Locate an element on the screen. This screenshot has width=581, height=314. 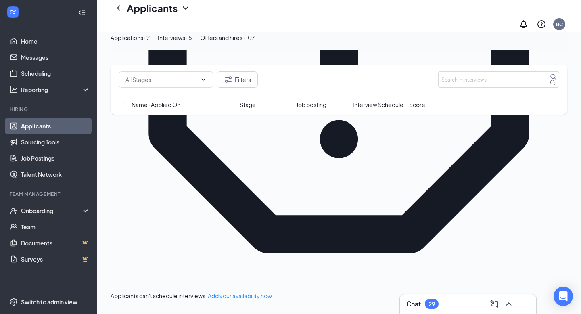
a: DocumentsCrown is located at coordinates (55, 243).